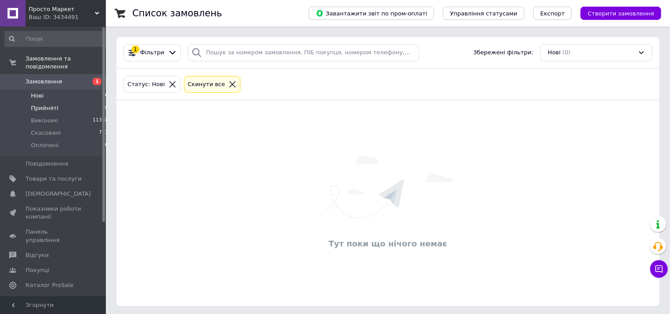 The width and height of the screenshot is (670, 314). I want to click on button: Завантажити звіт по пром-оплаті, so click(371, 13).